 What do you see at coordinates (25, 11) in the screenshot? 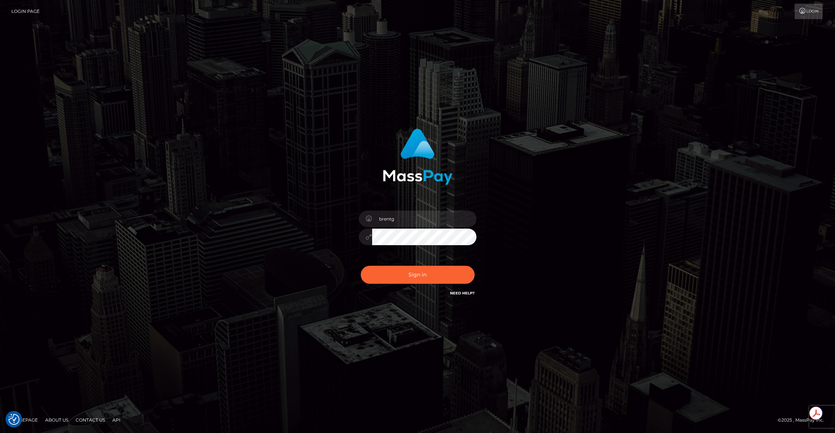
I see `a: Login Page` at bounding box center [25, 11].